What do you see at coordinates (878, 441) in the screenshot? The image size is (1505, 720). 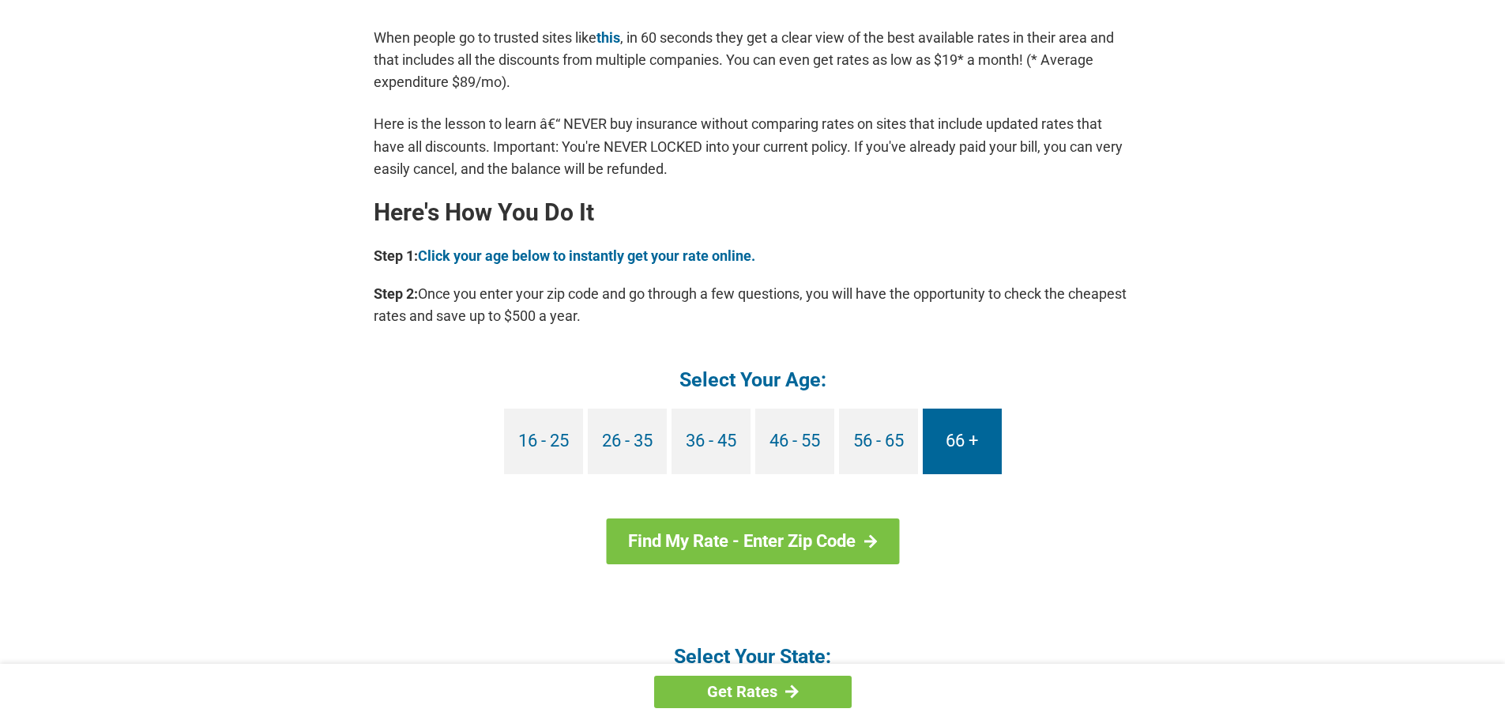 I see `a: 56 - 65` at bounding box center [878, 441].